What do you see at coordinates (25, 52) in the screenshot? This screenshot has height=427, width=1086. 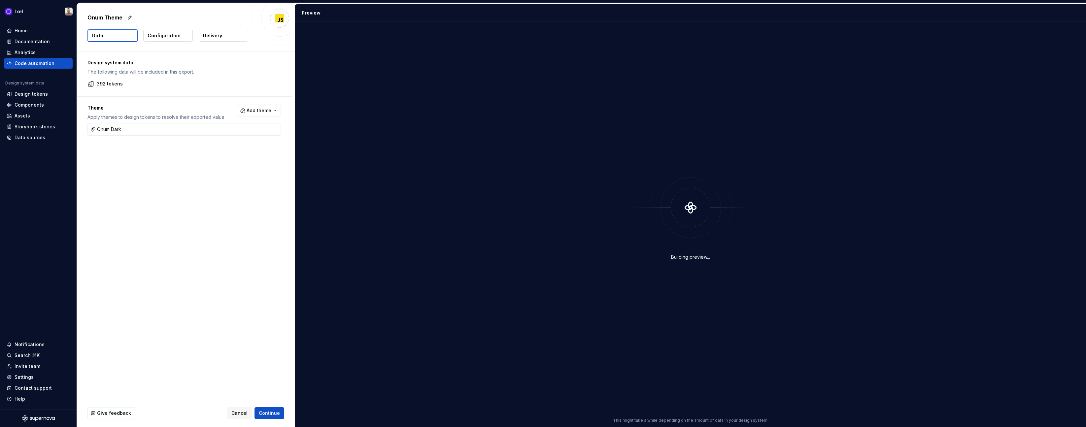 I see `div: Analytics` at bounding box center [25, 52].